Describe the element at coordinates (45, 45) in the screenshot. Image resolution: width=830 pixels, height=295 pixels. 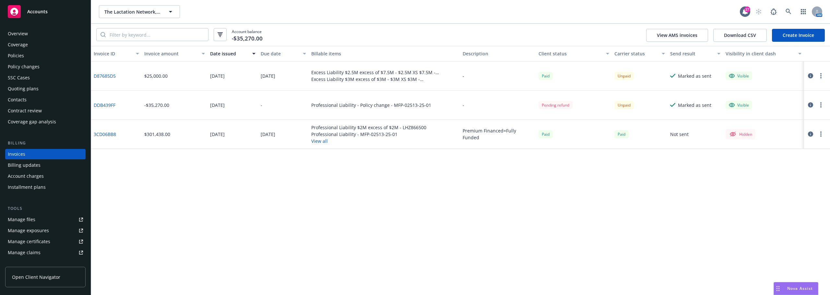
I see `a: Coverage` at that location.